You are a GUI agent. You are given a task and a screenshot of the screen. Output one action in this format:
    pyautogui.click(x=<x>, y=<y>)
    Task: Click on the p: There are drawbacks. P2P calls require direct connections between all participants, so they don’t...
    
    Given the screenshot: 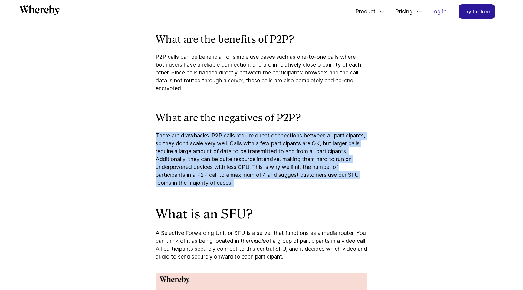 What is the action you would take?
    pyautogui.click(x=262, y=159)
    